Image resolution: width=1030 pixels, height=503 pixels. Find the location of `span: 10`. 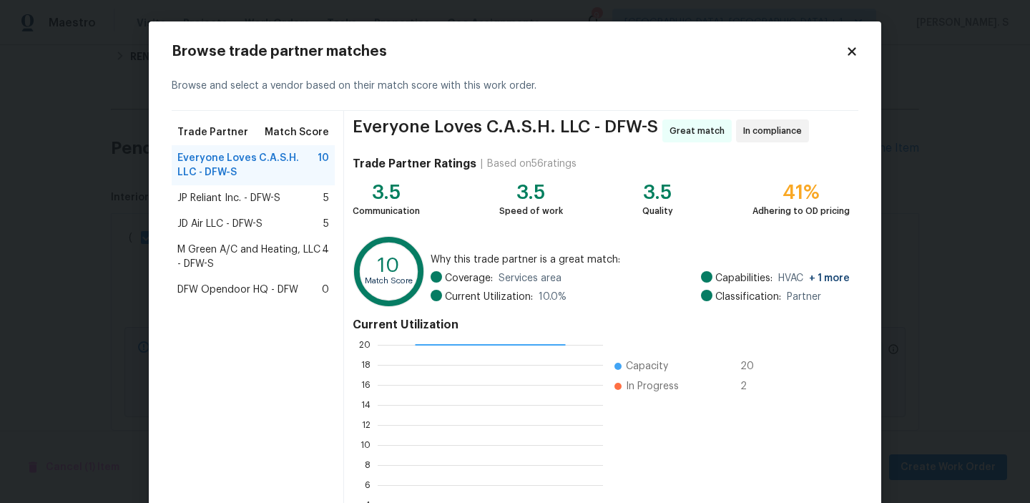

span: 10 is located at coordinates (323, 165).